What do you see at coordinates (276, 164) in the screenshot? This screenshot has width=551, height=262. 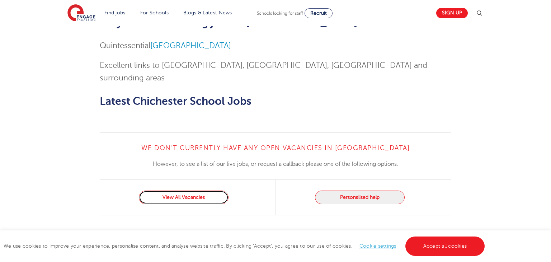 I see `p: However, to see a list of our live jobs, or request a callback please one of the following options.` at bounding box center [276, 164].